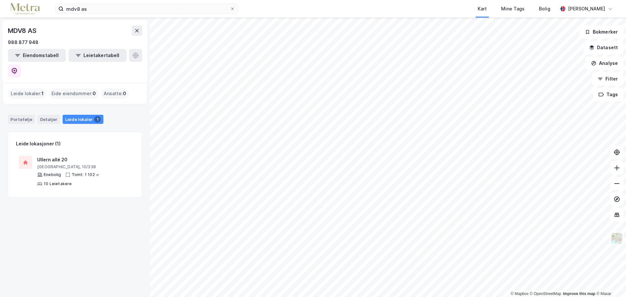 The width and height of the screenshot is (626, 297). Describe the element at coordinates (58, 184) in the screenshot. I see `div: 10 Leietakere` at that location.